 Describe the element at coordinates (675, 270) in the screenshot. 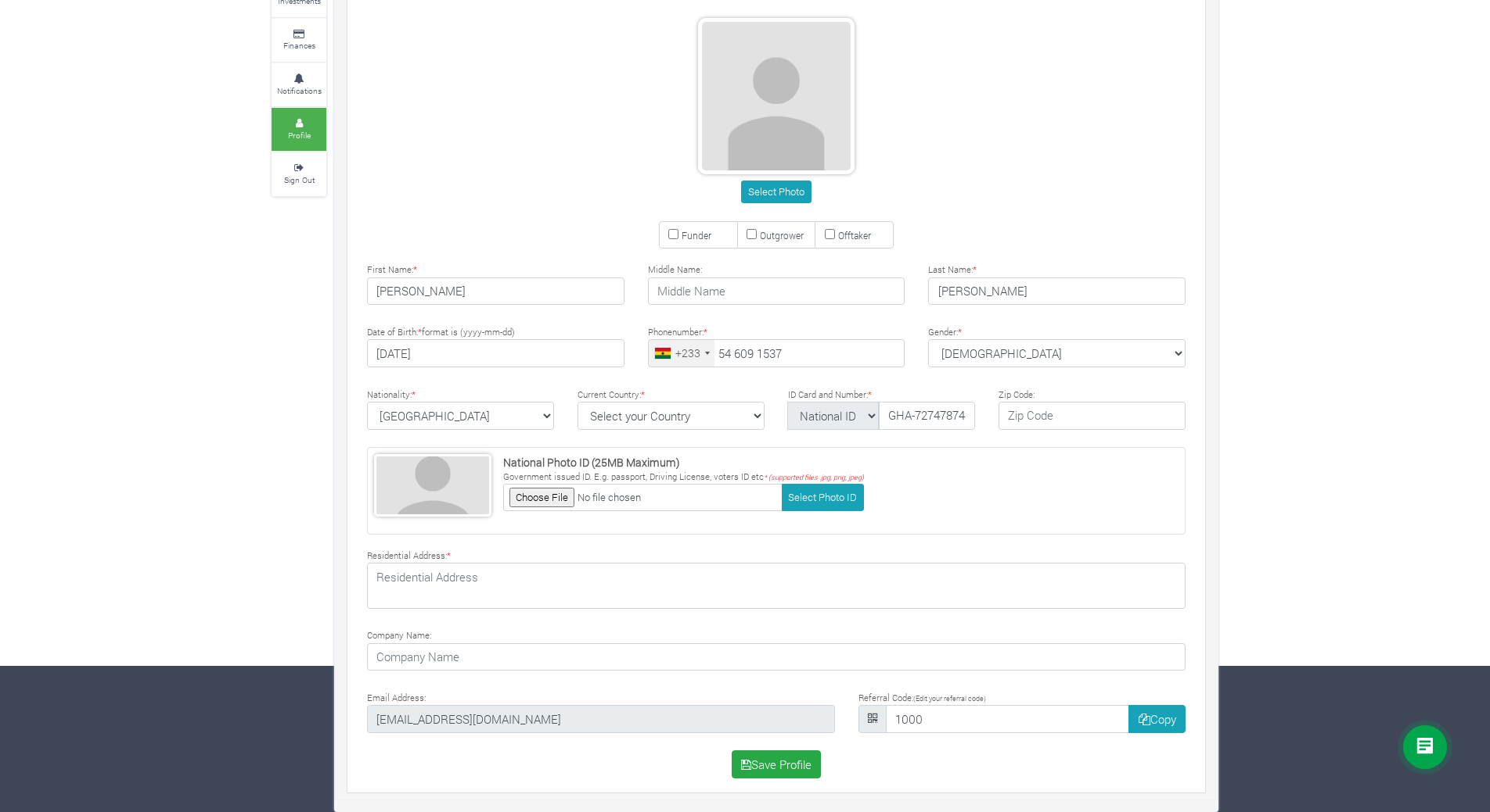

I see `label: Middle Name:` at that location.